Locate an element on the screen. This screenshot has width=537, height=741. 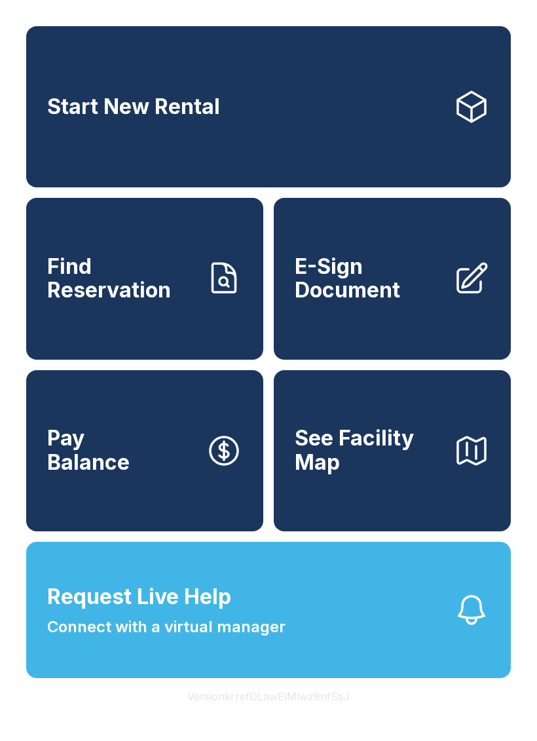
a: E-Sign Document is located at coordinates (392, 278).